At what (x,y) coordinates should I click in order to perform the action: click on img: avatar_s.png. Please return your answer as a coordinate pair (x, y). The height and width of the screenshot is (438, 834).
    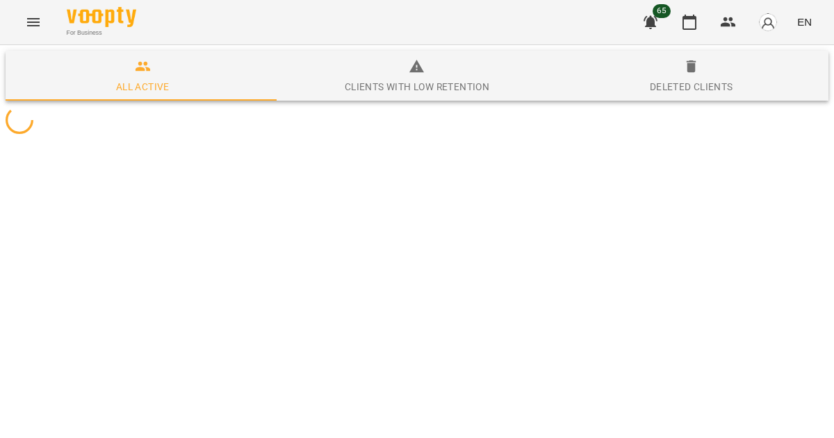
    Looking at the image, I should click on (768, 22).